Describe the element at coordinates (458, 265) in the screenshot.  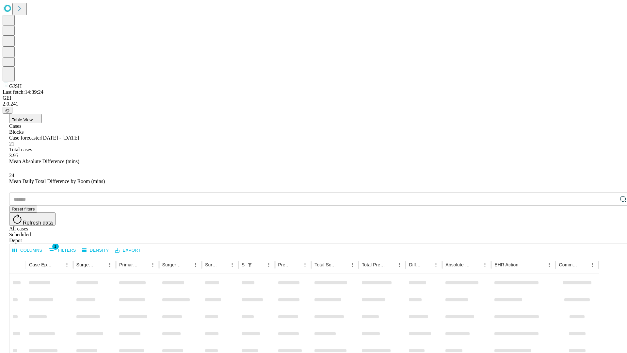
I see `div: Absolute Difference` at that location.